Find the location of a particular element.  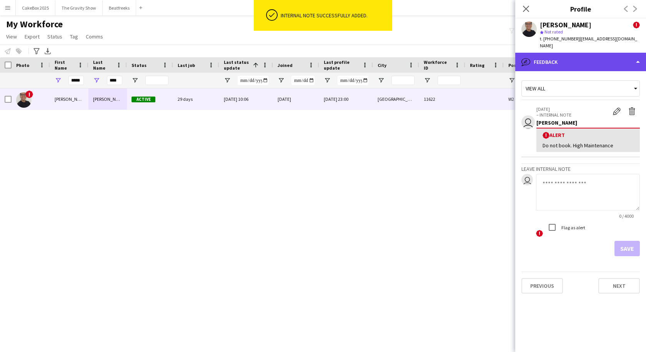

span: Export is located at coordinates (32, 37).